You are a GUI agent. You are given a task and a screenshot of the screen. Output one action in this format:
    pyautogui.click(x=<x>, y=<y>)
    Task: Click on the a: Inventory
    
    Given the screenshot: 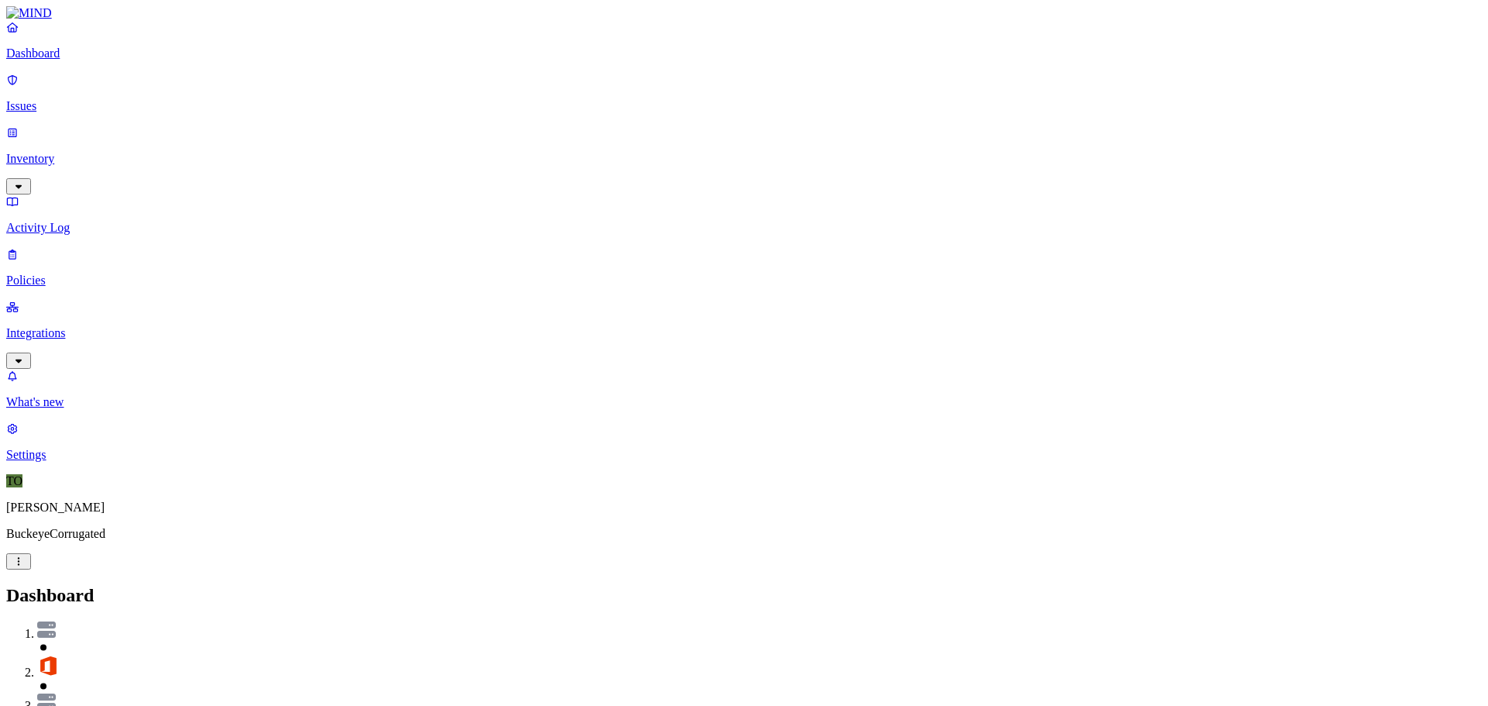 What is the action you would take?
    pyautogui.click(x=744, y=159)
    